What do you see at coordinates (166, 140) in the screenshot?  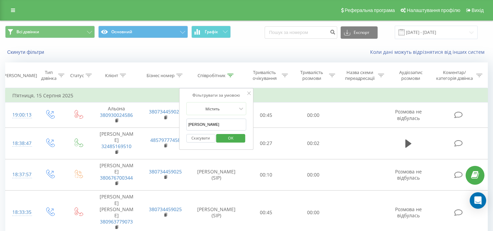 I see `a: 48579777458` at bounding box center [166, 140].